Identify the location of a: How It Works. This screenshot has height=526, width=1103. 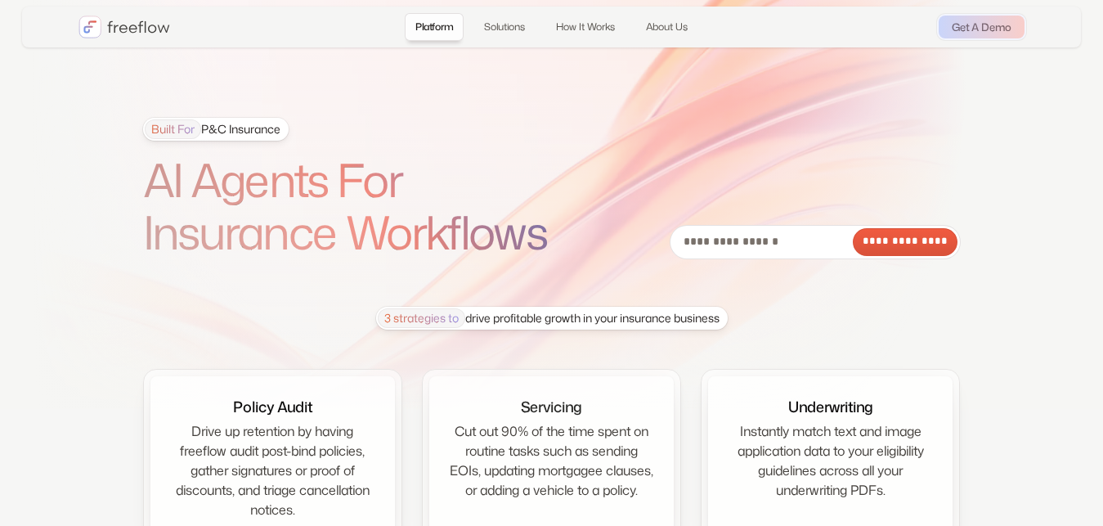
(586, 27).